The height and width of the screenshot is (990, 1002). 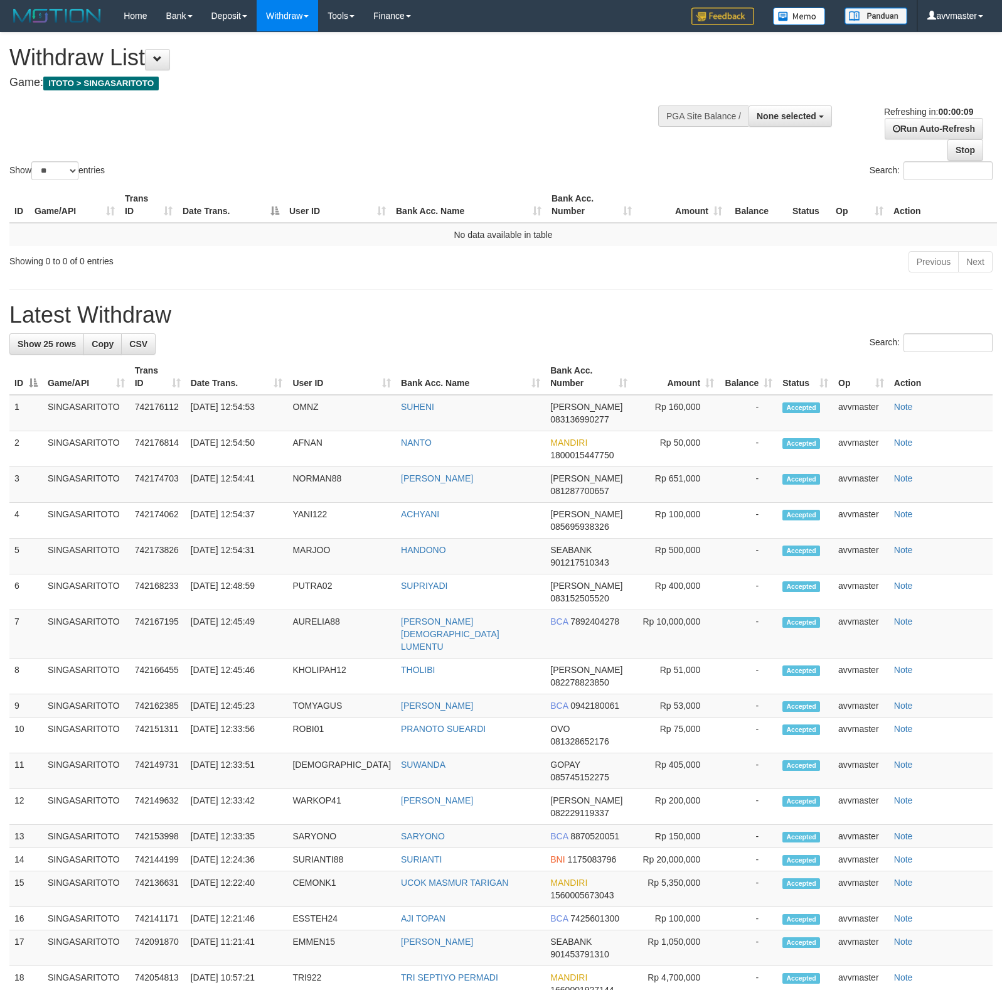 What do you see at coordinates (138, 344) in the screenshot?
I see `span: CSV` at bounding box center [138, 344].